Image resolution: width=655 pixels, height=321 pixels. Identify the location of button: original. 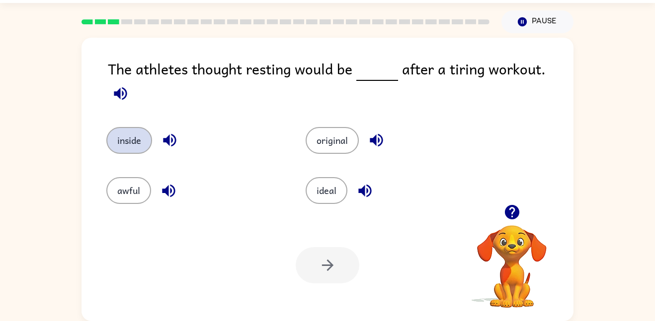
(332, 141).